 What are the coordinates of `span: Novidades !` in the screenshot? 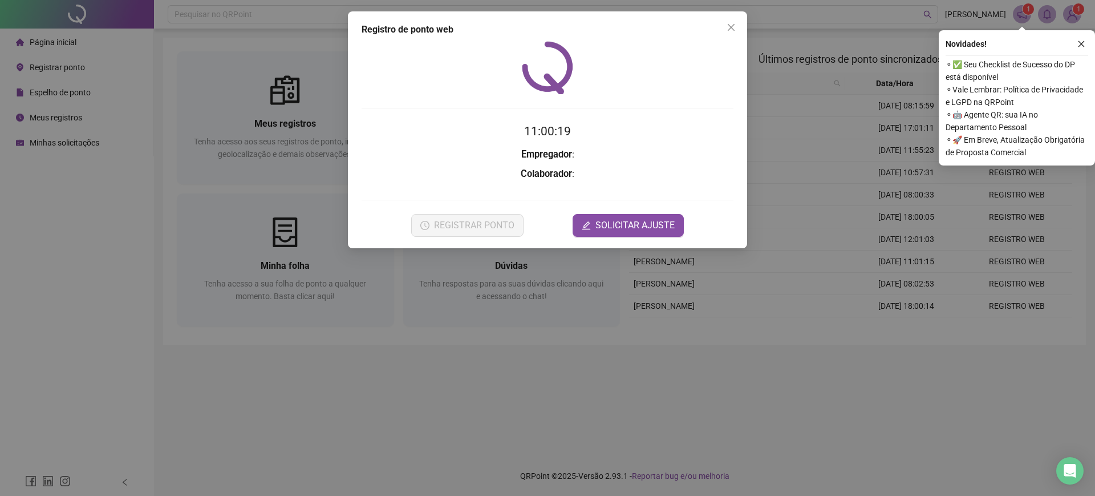 It's located at (966, 44).